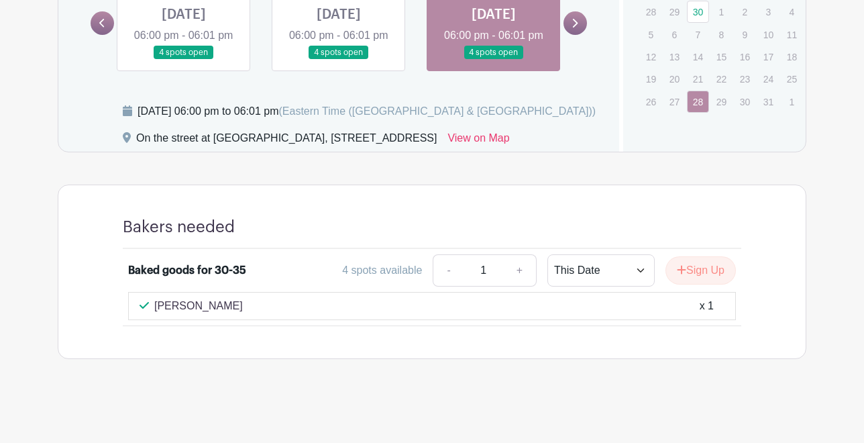 The width and height of the screenshot is (864, 443). I want to click on p: 8, so click(721, 34).